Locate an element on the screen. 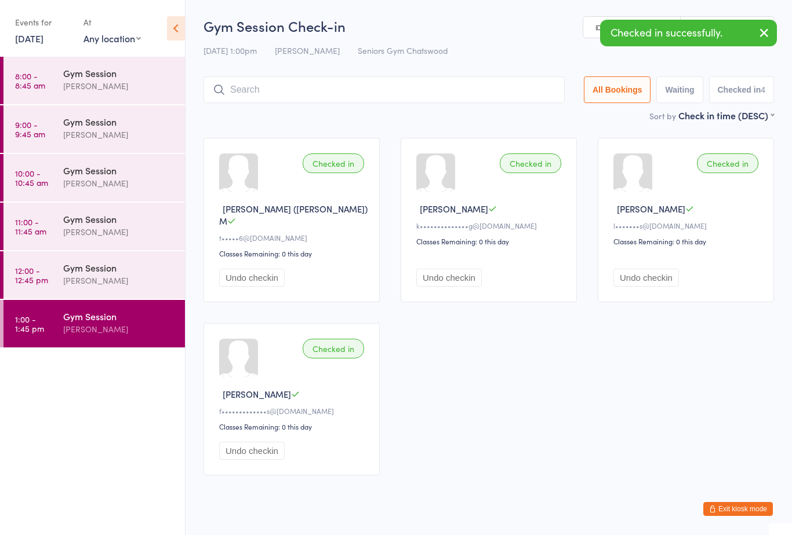 Image resolution: width=792 pixels, height=535 pixels. div: Check in time (DESC) is located at coordinates (726, 115).